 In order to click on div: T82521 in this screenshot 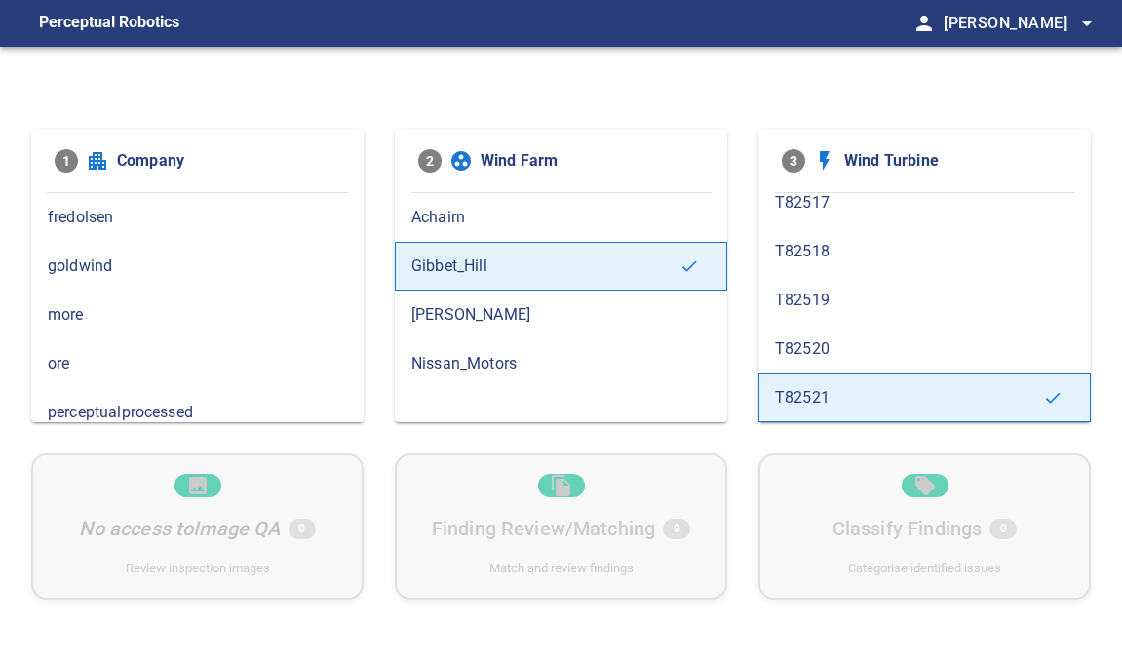, I will do `click(924, 398)`.